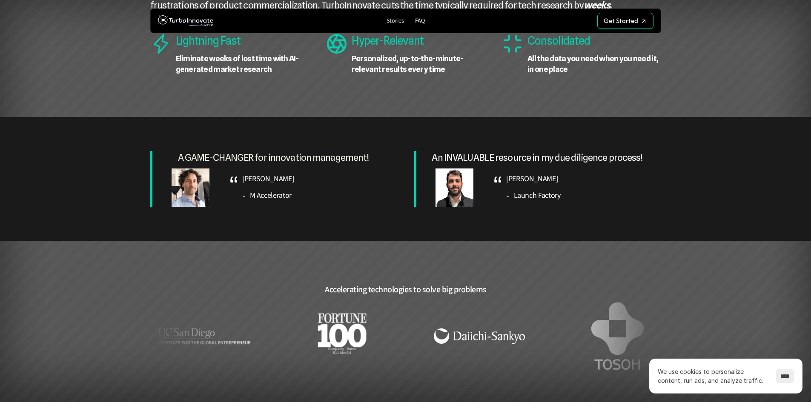  Describe the element at coordinates (420, 21) in the screenshot. I see `a: FAQ` at that location.